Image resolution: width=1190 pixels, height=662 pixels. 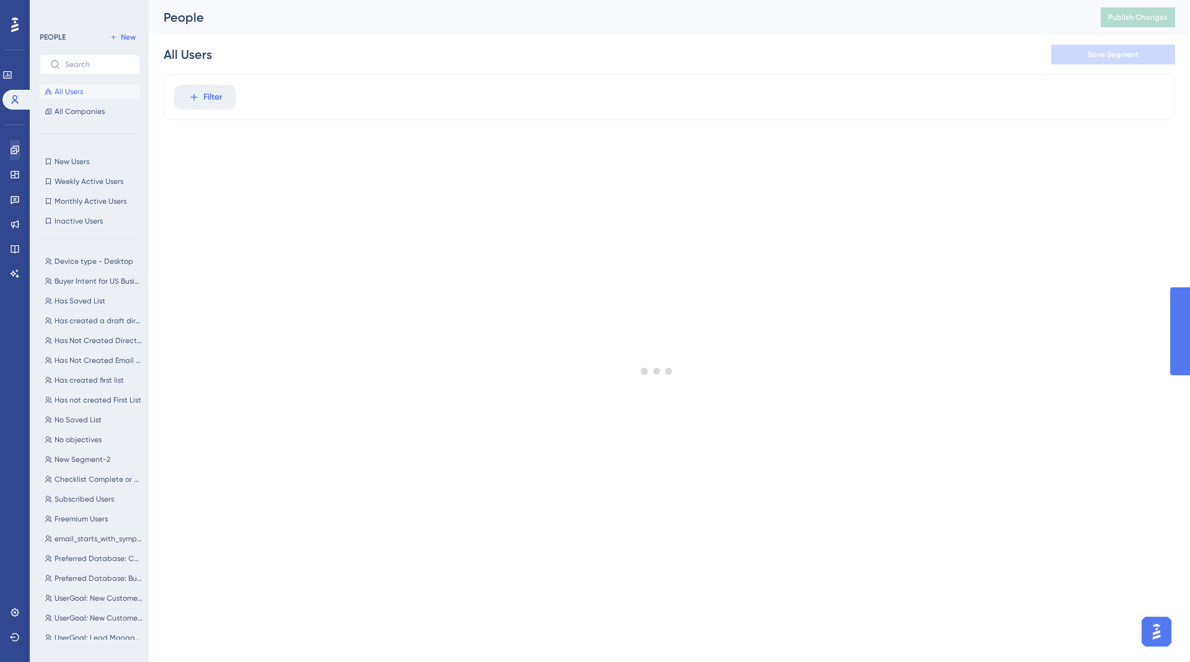 I want to click on span: New, so click(x=128, y=37).